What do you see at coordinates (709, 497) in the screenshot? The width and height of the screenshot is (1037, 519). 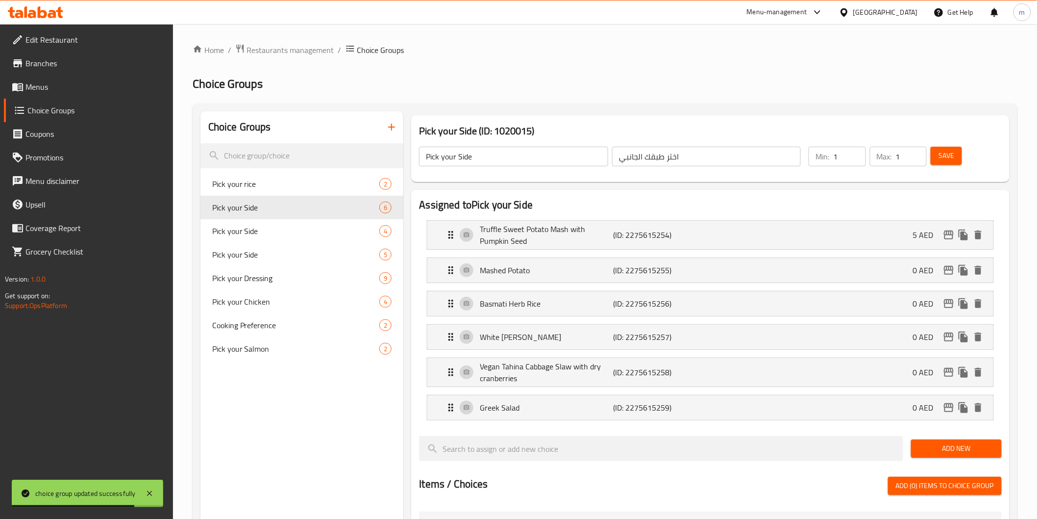 I see `span: Chicken Peri Peri Fit Bowl` at bounding box center [709, 497].